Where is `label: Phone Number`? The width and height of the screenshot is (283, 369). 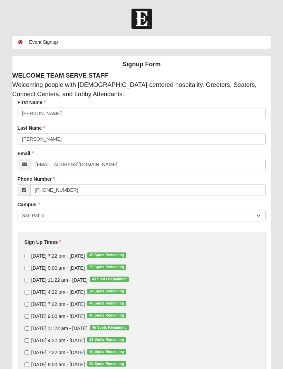
label: Phone Number is located at coordinates (37, 179).